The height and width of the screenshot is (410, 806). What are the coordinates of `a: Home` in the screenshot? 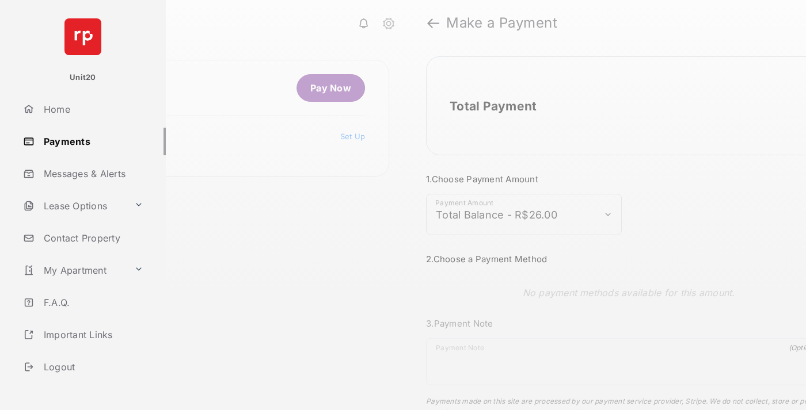 It's located at (92, 109).